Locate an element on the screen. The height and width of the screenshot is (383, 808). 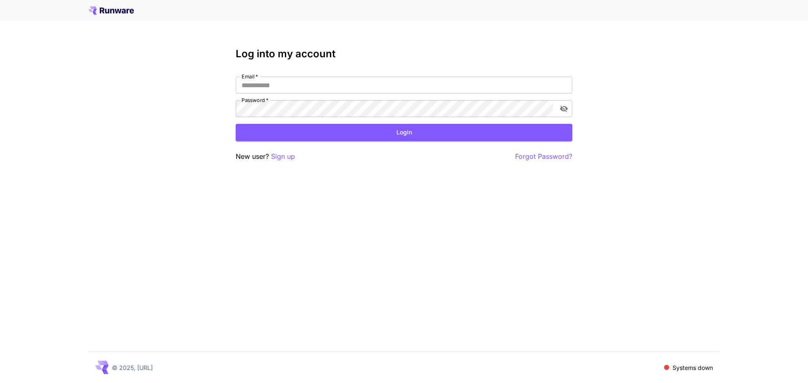
p: Sign up is located at coordinates (283, 156).